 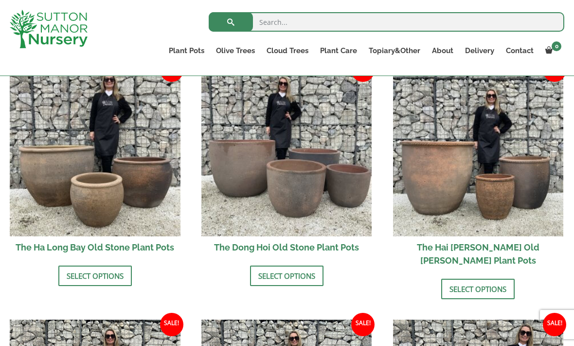 What do you see at coordinates (288, 51) in the screenshot?
I see `a: Cloud Trees` at bounding box center [288, 51].